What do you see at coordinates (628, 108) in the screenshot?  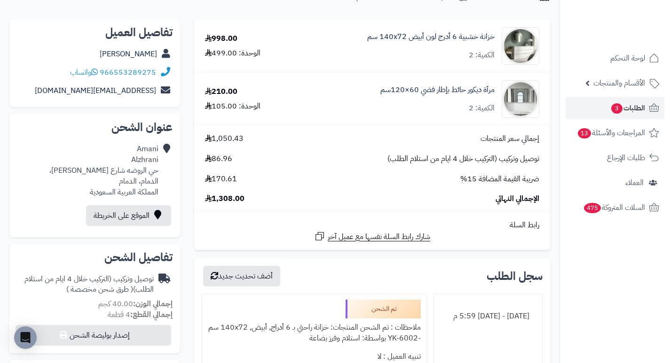 I see `span: الطلبات` at bounding box center [628, 108].